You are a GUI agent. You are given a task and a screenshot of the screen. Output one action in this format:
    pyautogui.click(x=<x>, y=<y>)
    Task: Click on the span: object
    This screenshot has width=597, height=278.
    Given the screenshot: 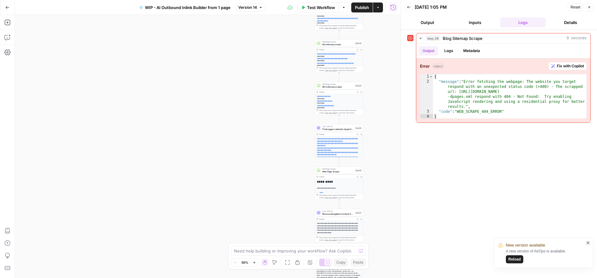 What is the action you would take?
    pyautogui.click(x=438, y=66)
    